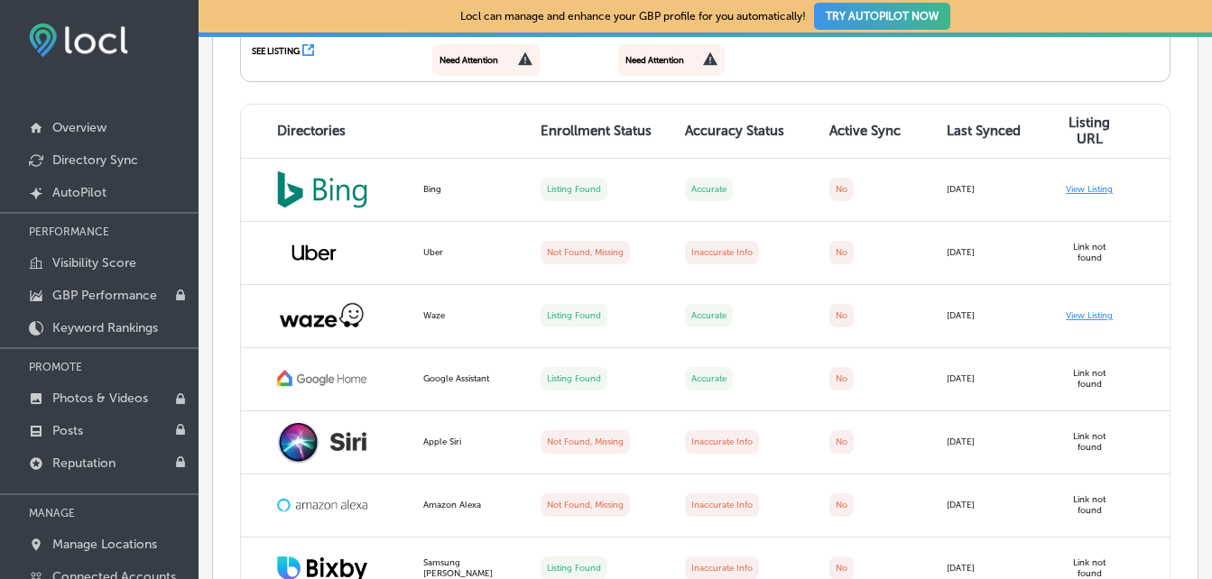 This screenshot has width=1212, height=579. I want to click on th: Enrollment Status, so click(602, 132).